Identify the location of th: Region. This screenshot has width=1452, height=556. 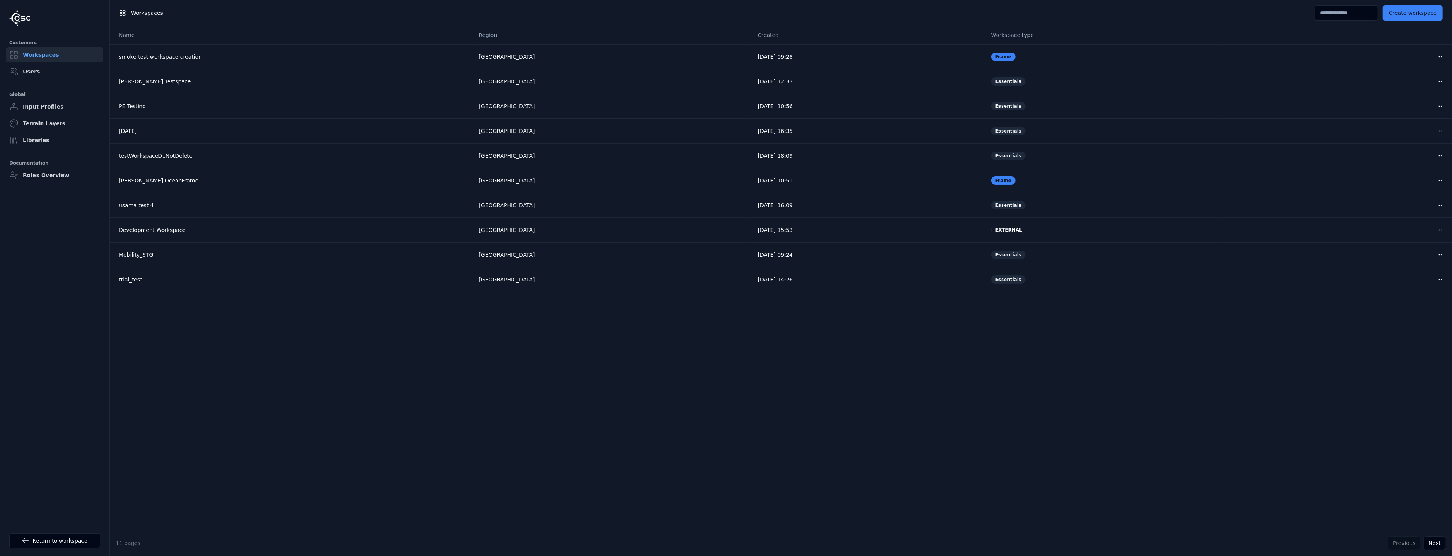
(612, 35).